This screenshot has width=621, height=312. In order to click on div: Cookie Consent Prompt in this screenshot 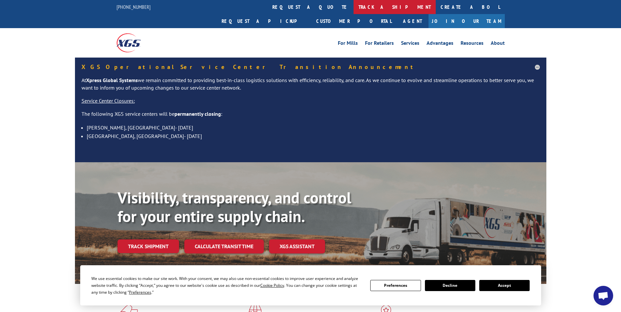, I will do `click(311, 286)`.